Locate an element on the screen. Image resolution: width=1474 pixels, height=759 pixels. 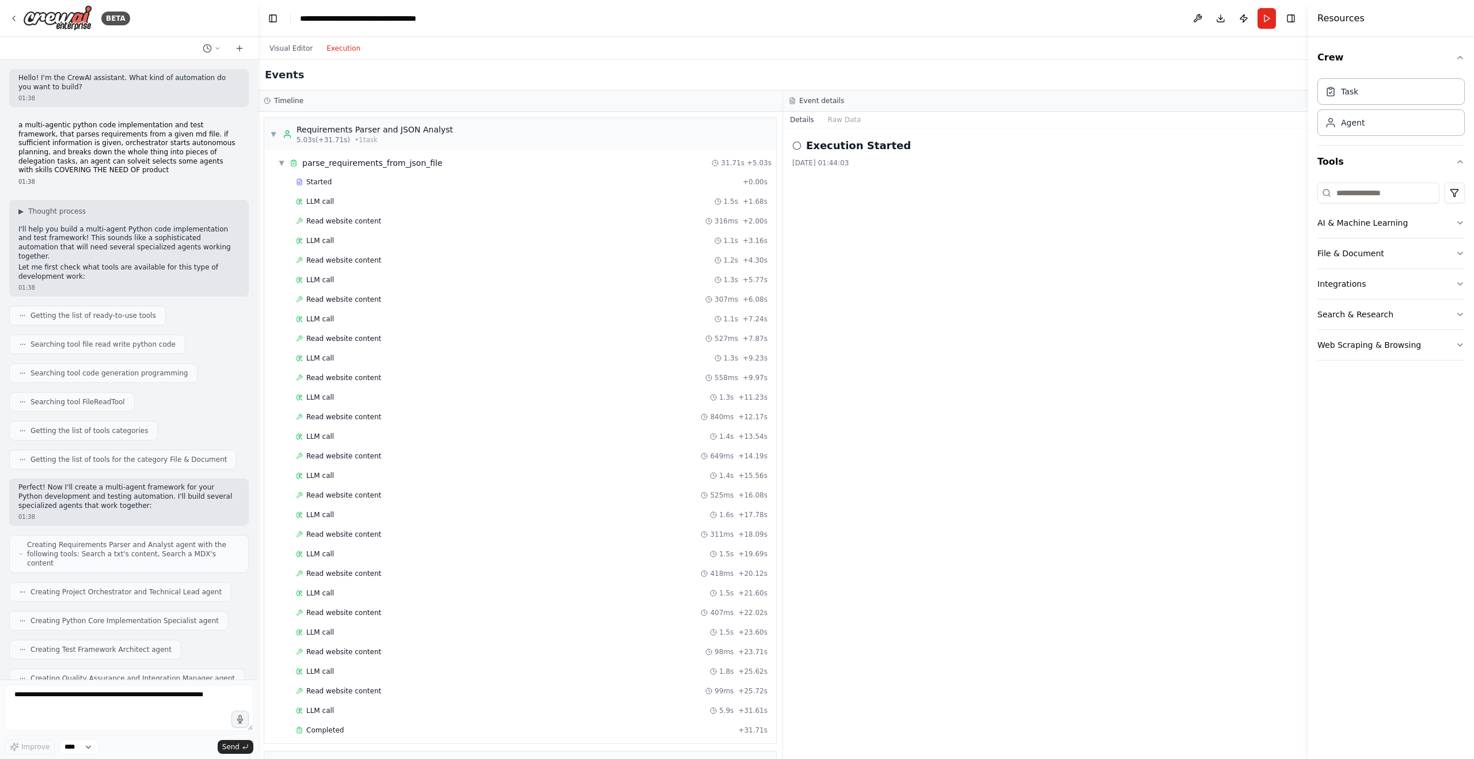
span: 311ms is located at coordinates (721, 534).